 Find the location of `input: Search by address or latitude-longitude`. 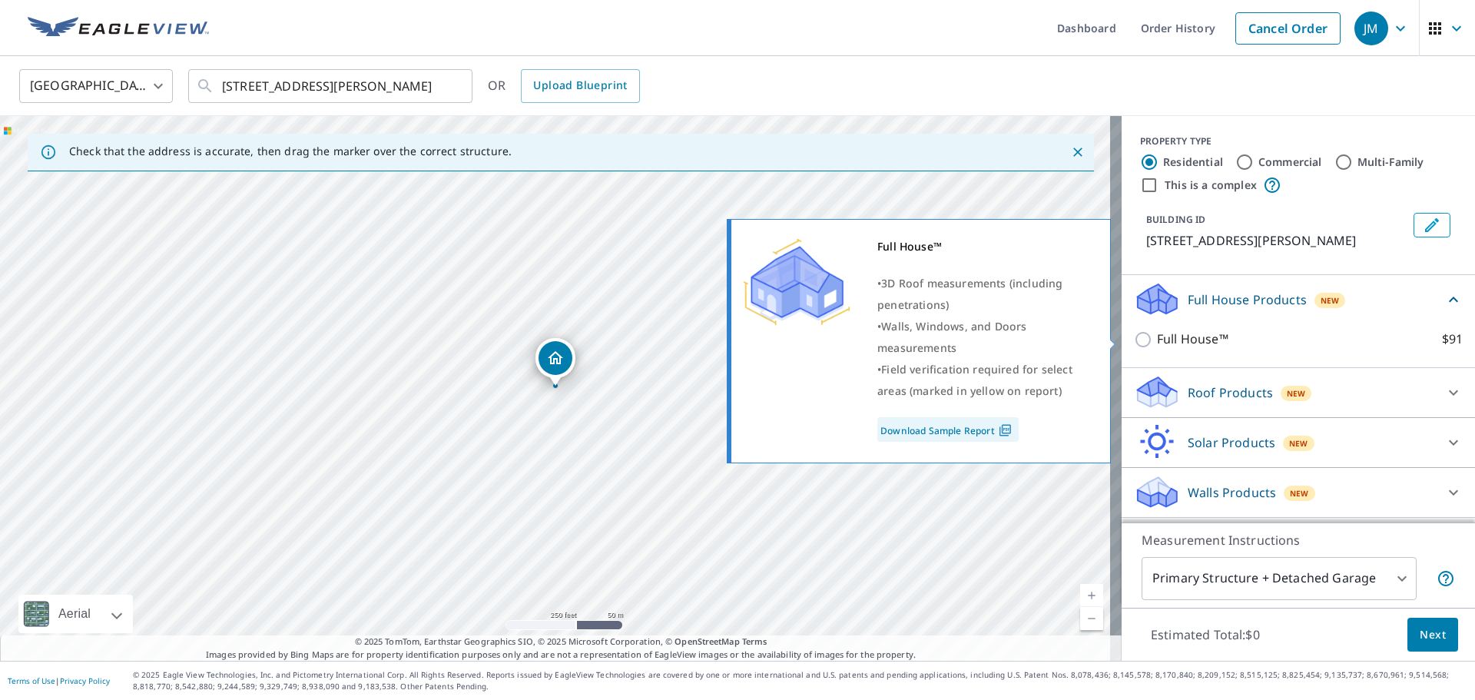

input: Search by address or latitude-longitude is located at coordinates (331, 86).